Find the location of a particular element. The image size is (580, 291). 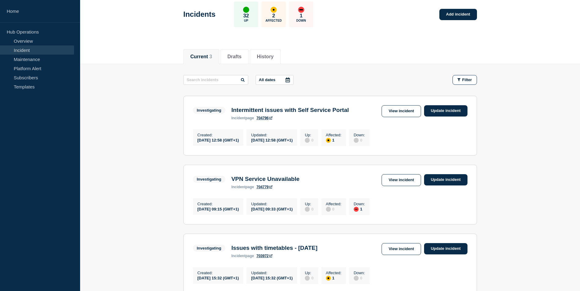

p: 32 is located at coordinates (246, 16).